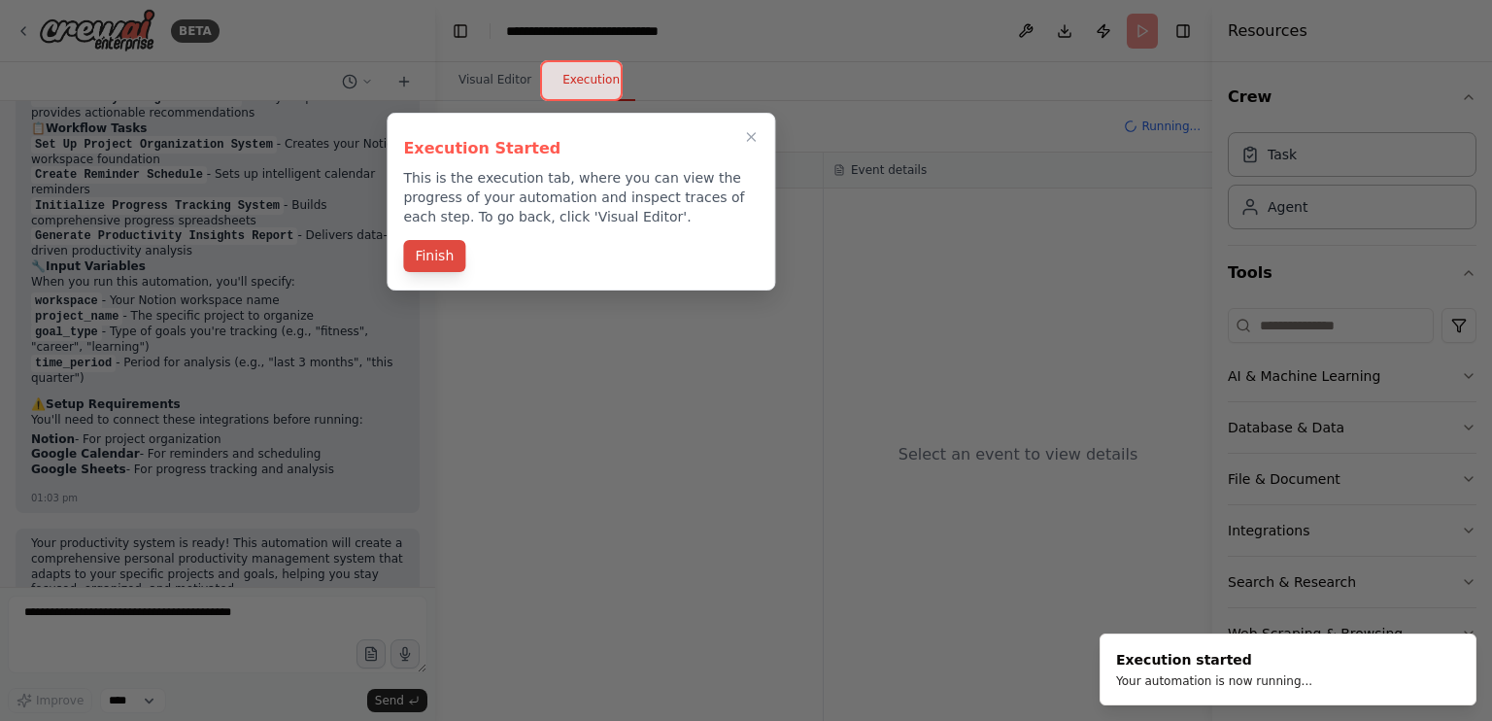 The width and height of the screenshot is (1492, 721). Describe the element at coordinates (581, 197) in the screenshot. I see `p: This is the execution tab, where you can view the progress of your automation and inspect traces ...` at that location.